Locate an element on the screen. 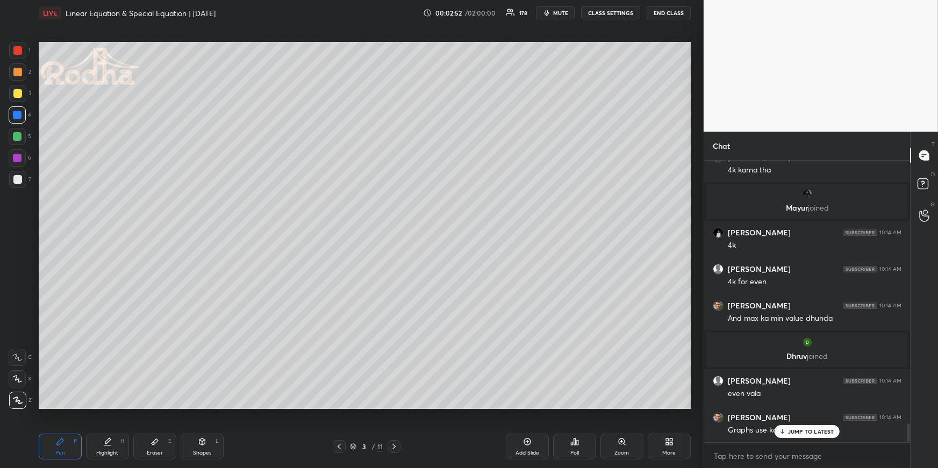  div: Eraser is located at coordinates (155, 453).